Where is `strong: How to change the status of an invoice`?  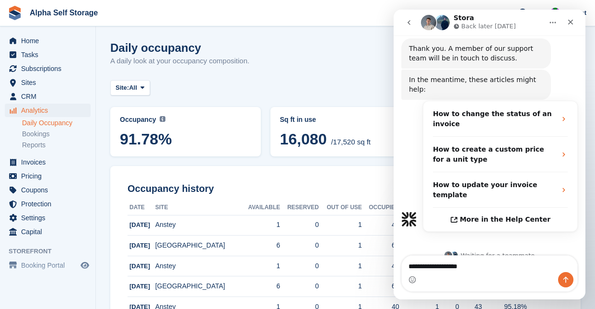
strong: How to change the status of an invoice is located at coordinates (99, 109).